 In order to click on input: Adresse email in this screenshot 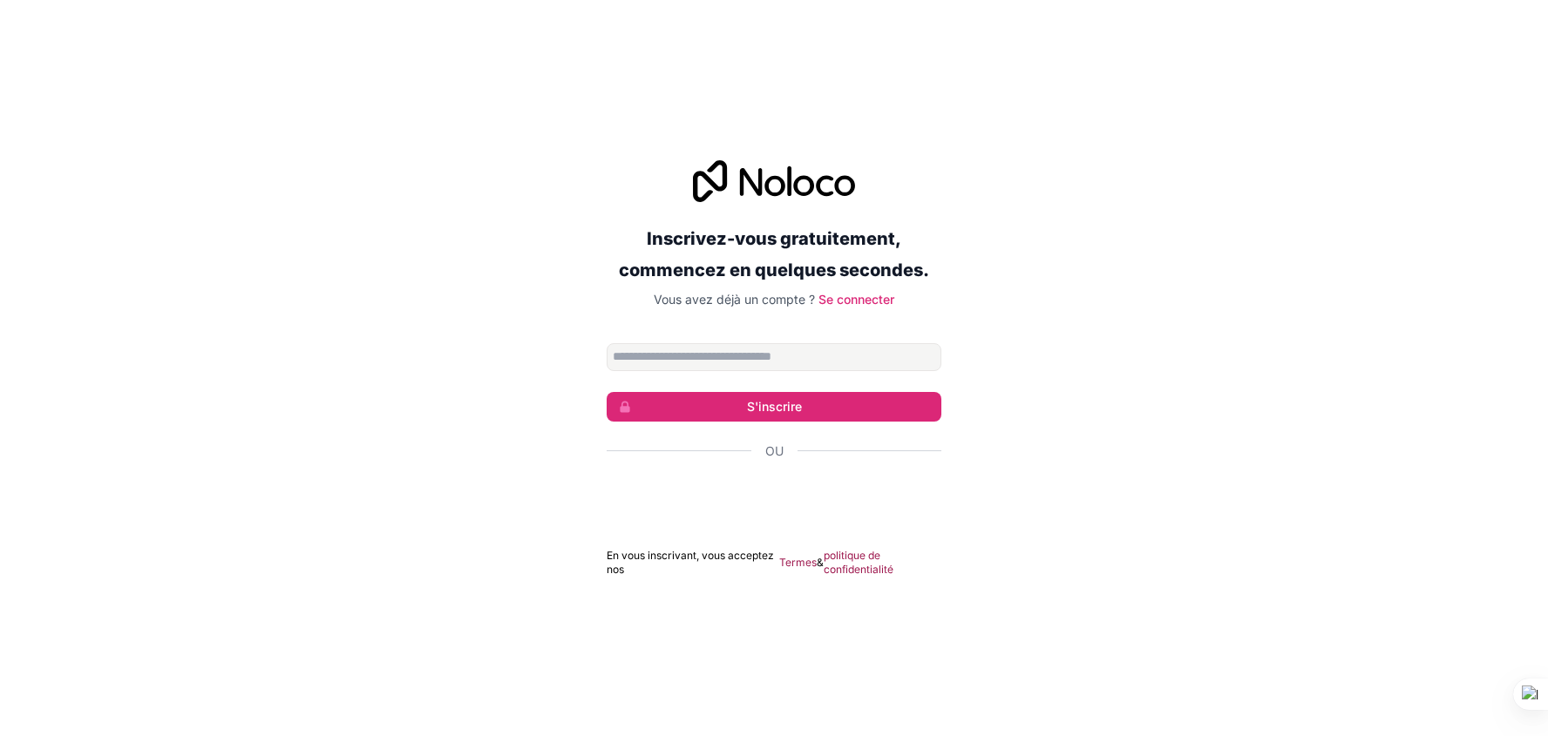, I will do `click(774, 357)`.